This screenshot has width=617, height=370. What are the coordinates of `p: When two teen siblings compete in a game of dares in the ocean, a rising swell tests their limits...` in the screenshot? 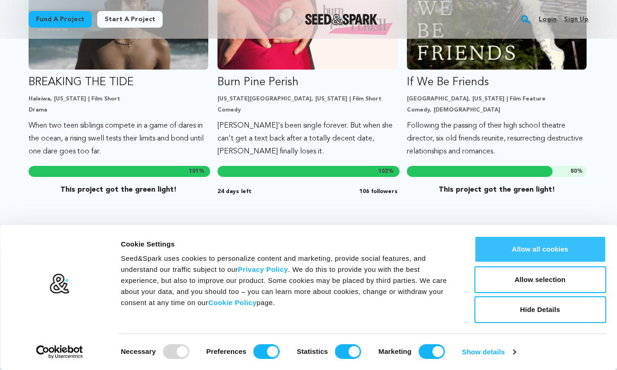 It's located at (118, 139).